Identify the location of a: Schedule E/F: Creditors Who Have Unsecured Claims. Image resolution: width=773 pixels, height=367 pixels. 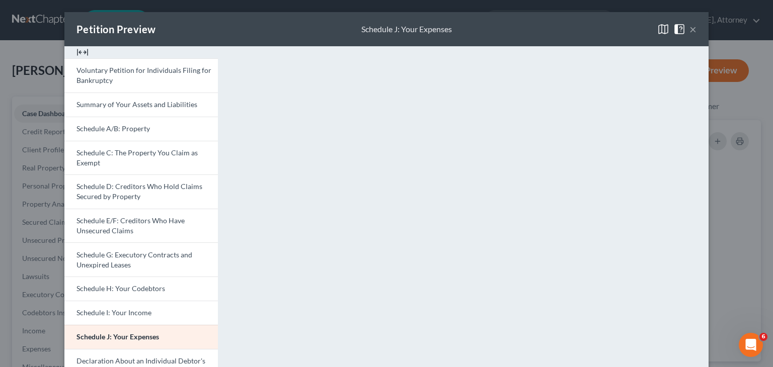
(141, 226).